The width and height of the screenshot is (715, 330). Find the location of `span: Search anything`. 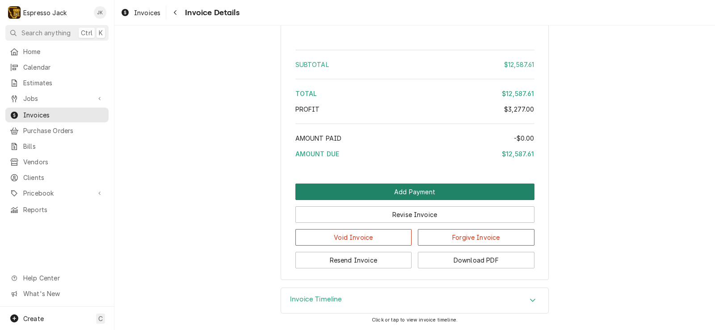

span: Search anything is located at coordinates (46, 33).